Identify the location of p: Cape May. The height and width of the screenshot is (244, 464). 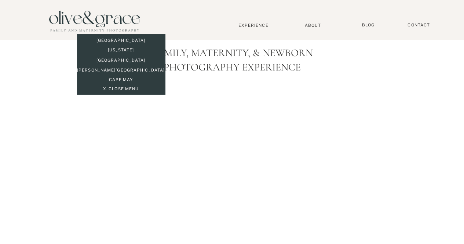
(121, 80).